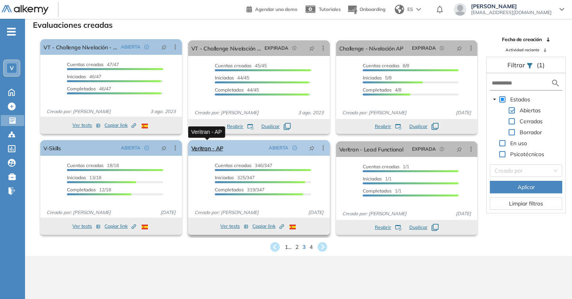 The height and width of the screenshot is (299, 572). I want to click on button: Aplicar, so click(526, 187).